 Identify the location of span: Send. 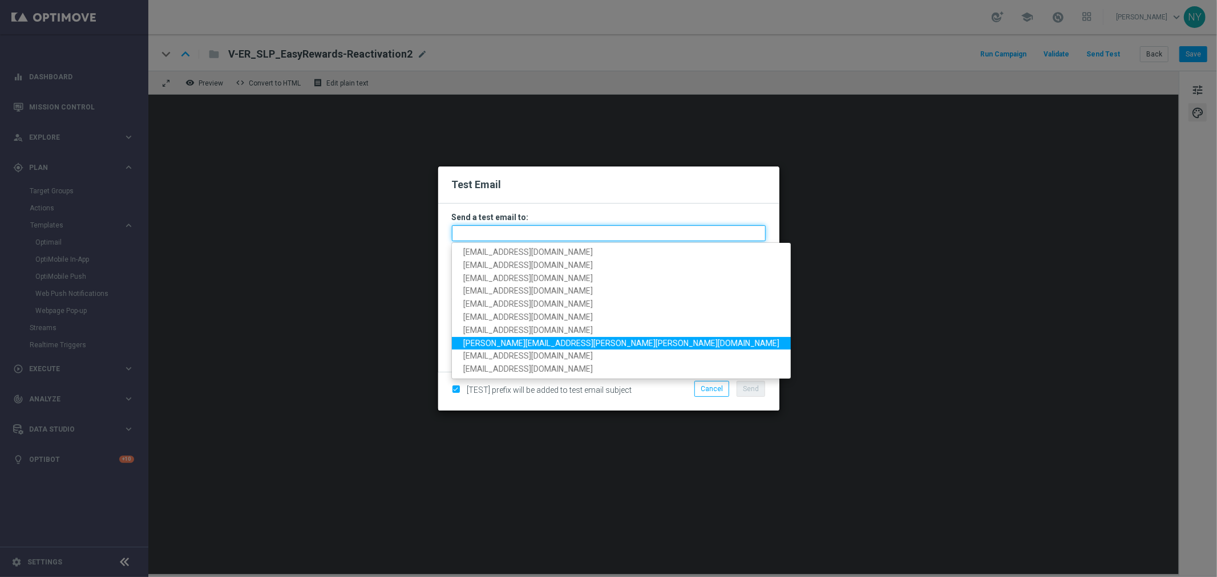
(751, 389).